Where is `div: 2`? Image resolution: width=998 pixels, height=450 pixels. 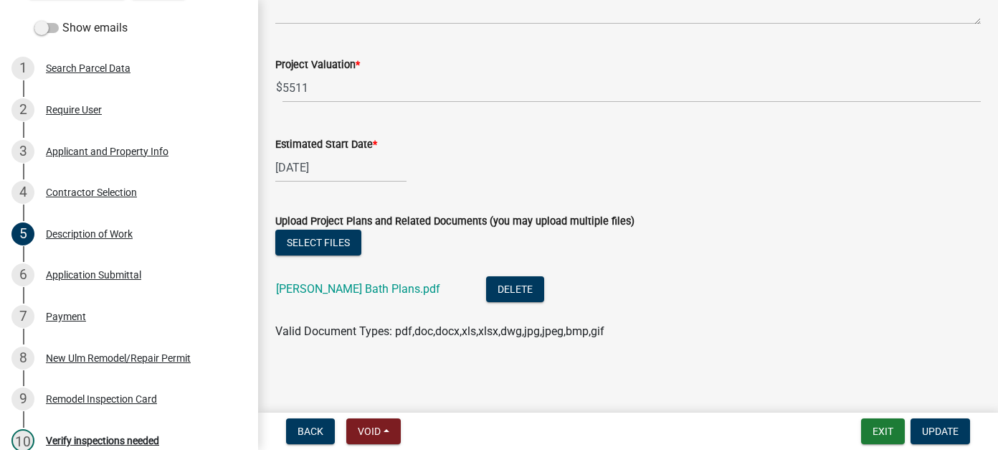
div: 2 is located at coordinates (23, 110).